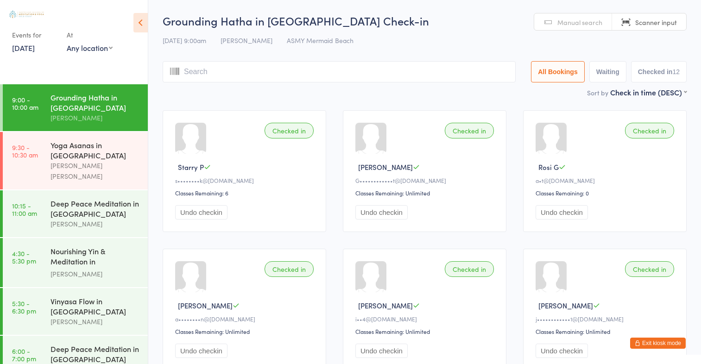 This screenshot has width=701, height=364. Describe the element at coordinates (89, 35) in the screenshot. I see `div: At` at that location.